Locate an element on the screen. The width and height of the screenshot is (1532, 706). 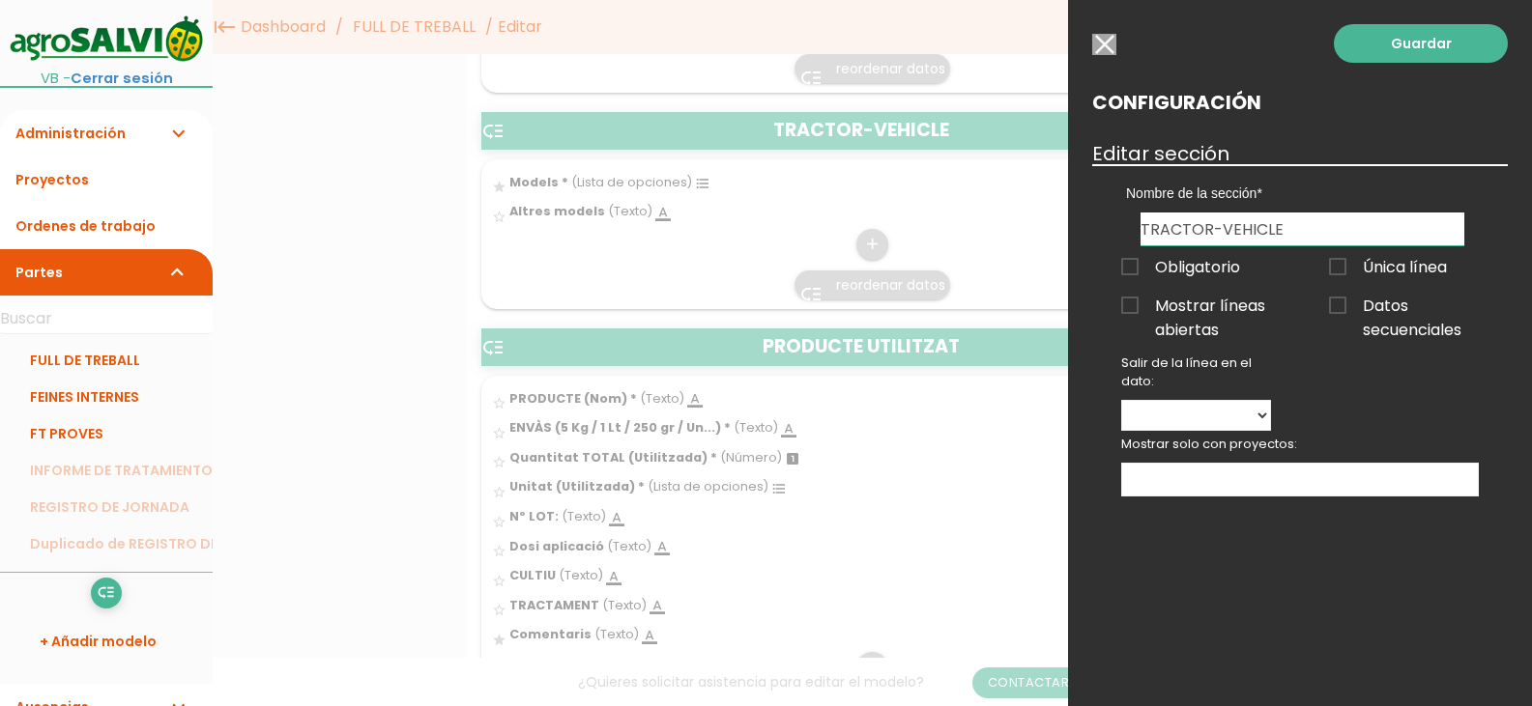
span: Obligatorio is located at coordinates (1180, 267).